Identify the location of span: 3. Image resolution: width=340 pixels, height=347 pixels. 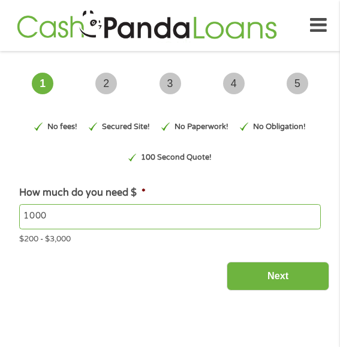
(170, 83).